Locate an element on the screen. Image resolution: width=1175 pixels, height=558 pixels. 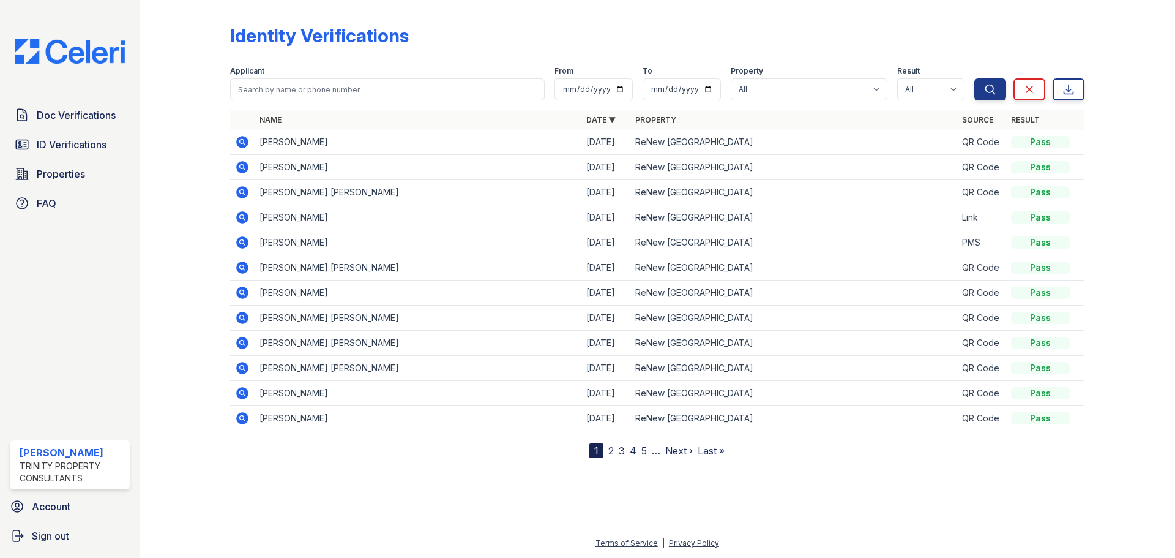
a: Terms of Service is located at coordinates (627, 542).